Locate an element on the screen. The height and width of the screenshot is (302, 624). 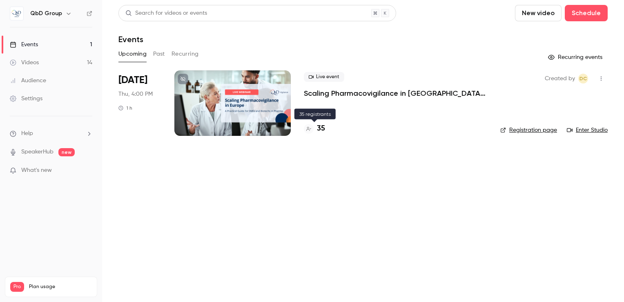
span: Pro is located at coordinates (17, 286).